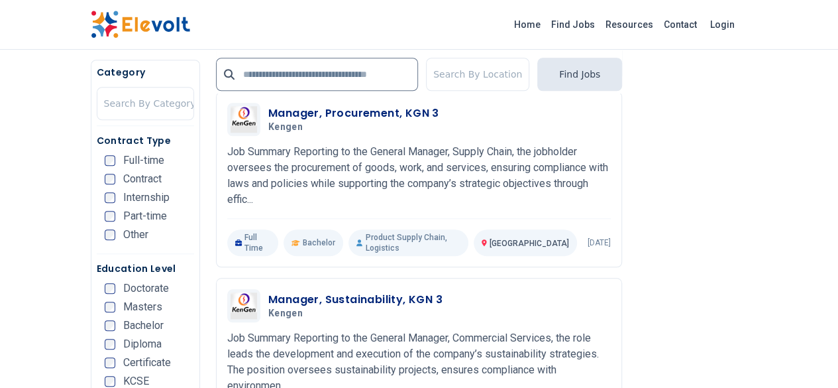  I want to click on input: Contract, so click(110, 179).